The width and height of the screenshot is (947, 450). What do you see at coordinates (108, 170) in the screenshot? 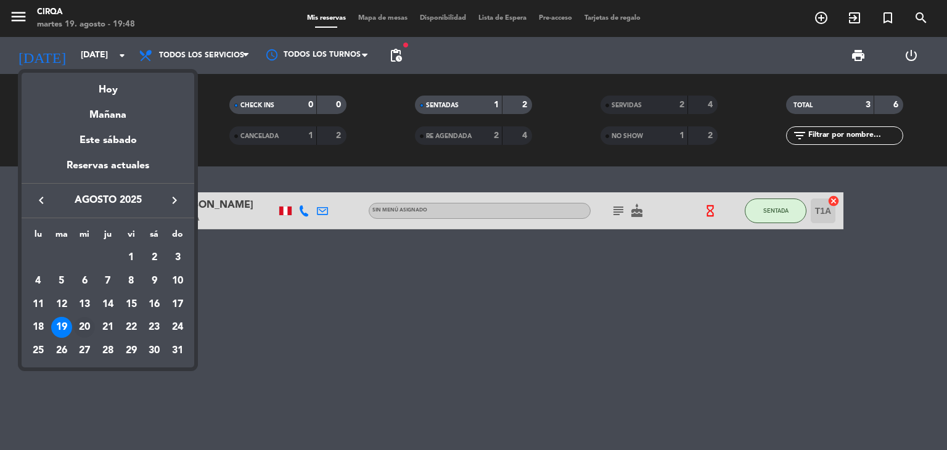
I see `div: Reservas actuales` at bounding box center [108, 170].